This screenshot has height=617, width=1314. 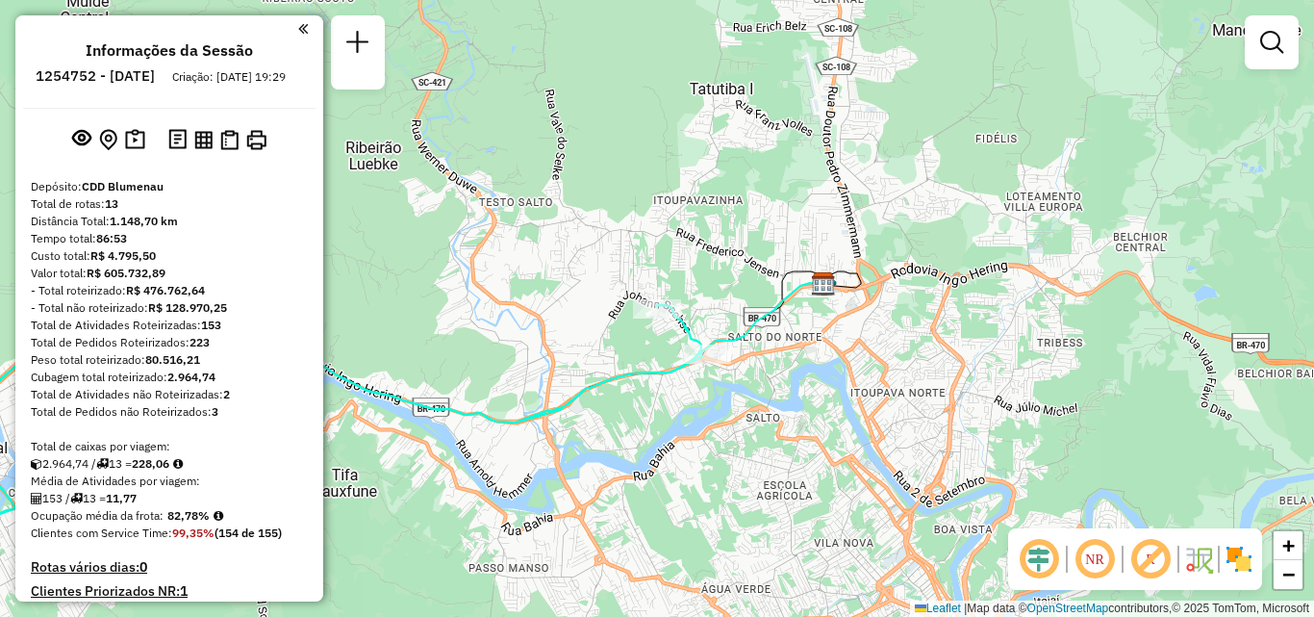 What do you see at coordinates (169, 204) in the screenshot?
I see `div: Total de rotas:` at bounding box center [169, 204].